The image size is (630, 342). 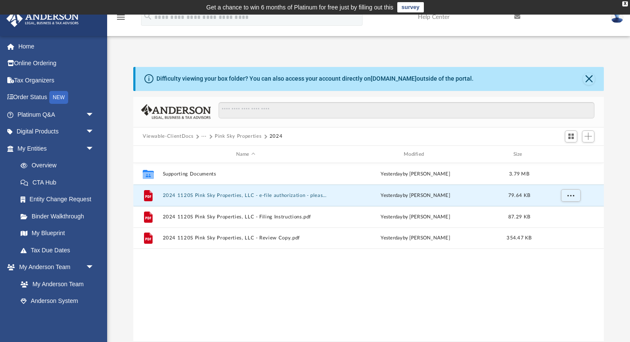 What do you see at coordinates (617, 17) in the screenshot?
I see `img: User Pic` at bounding box center [617, 17].